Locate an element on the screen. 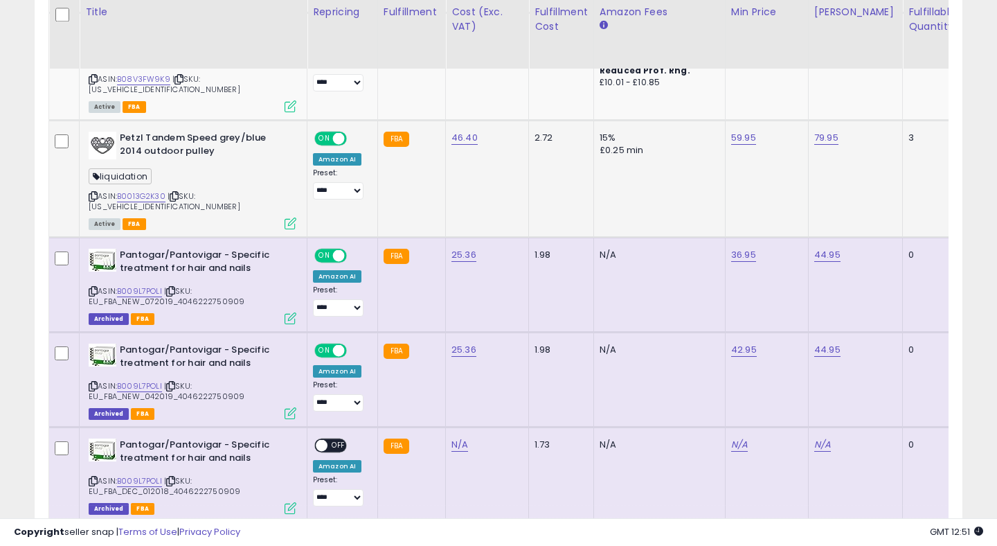 Image resolution: width=997 pixels, height=546 pixels. div: Fulfillment Cost is located at coordinates (561, 19).